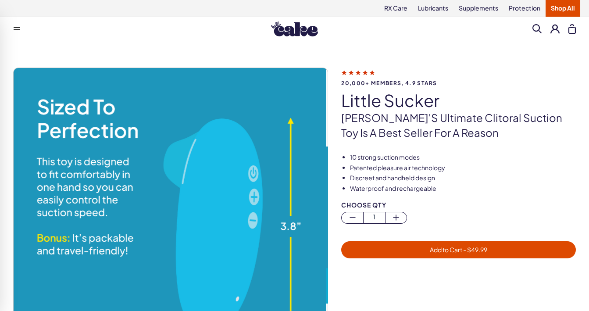  Describe the element at coordinates (463, 157) in the screenshot. I see `li: 10 strong suction modes` at that location.